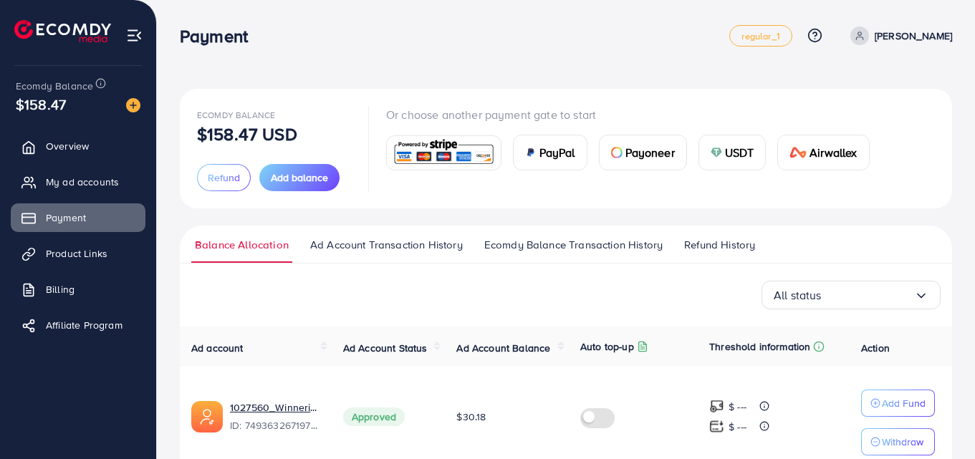 Image resolution: width=975 pixels, height=459 pixels. I want to click on img: menu, so click(134, 35).